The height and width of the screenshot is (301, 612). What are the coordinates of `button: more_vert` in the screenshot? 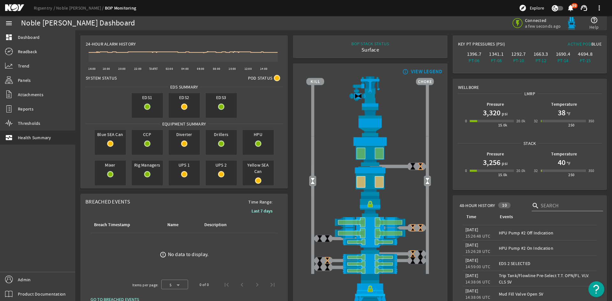 It's located at (599, 8).